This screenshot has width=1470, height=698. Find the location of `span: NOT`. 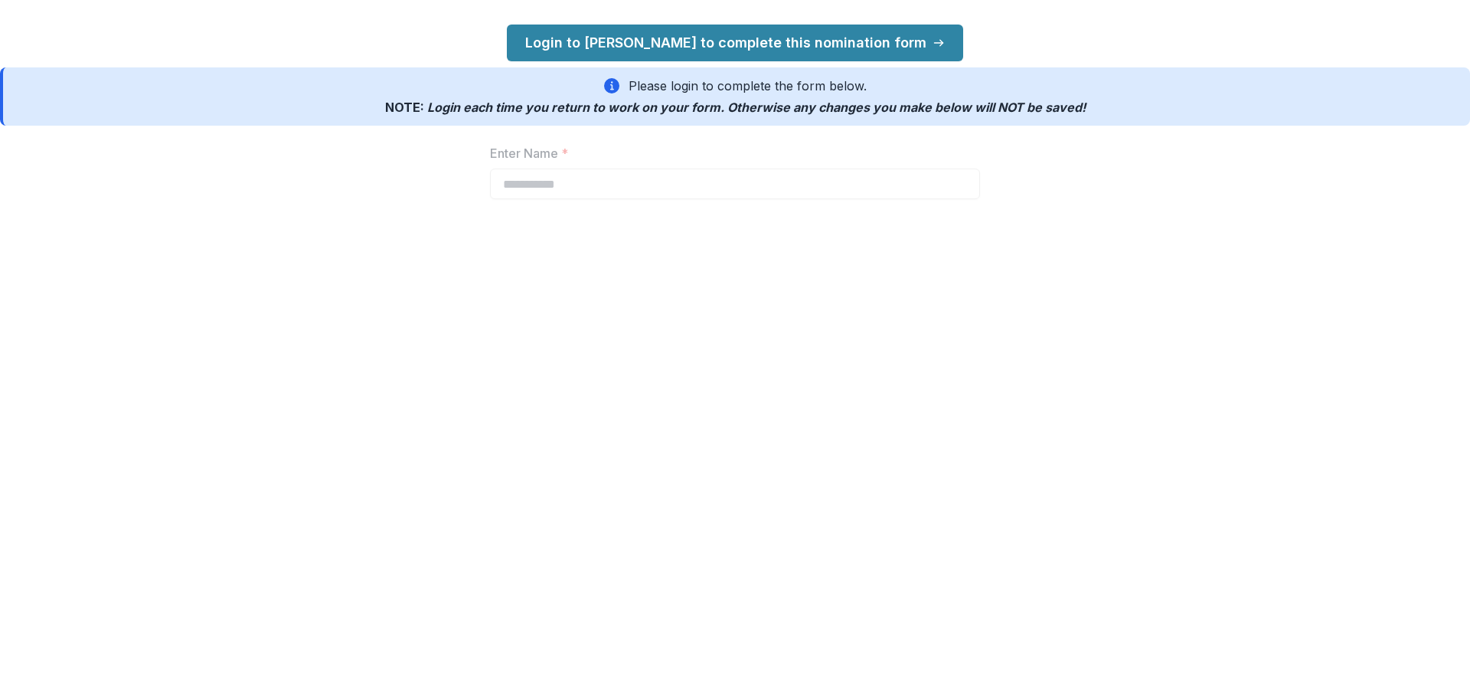

span: NOT is located at coordinates (1011, 107).